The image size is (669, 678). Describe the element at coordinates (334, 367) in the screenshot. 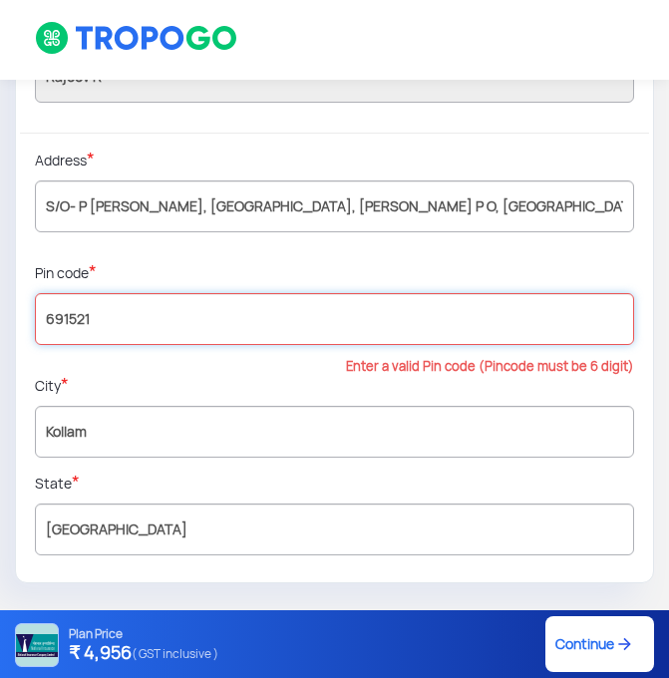

I see `p: Enter a valid Pin code (Pincode must be 6 digit)` at that location.